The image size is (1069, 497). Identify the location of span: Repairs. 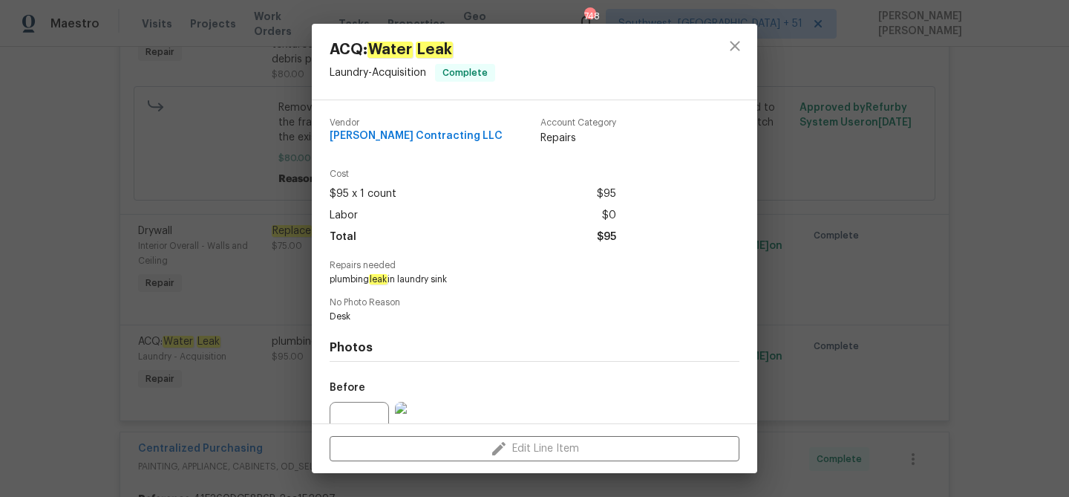
(579, 138).